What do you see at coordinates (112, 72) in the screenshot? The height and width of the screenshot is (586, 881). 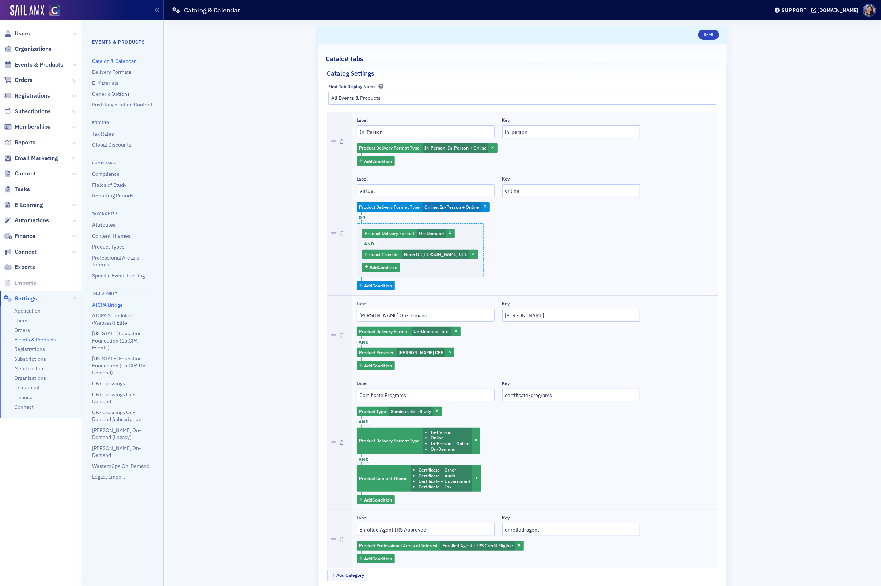 I see `a: Delivery Formats` at bounding box center [112, 72].